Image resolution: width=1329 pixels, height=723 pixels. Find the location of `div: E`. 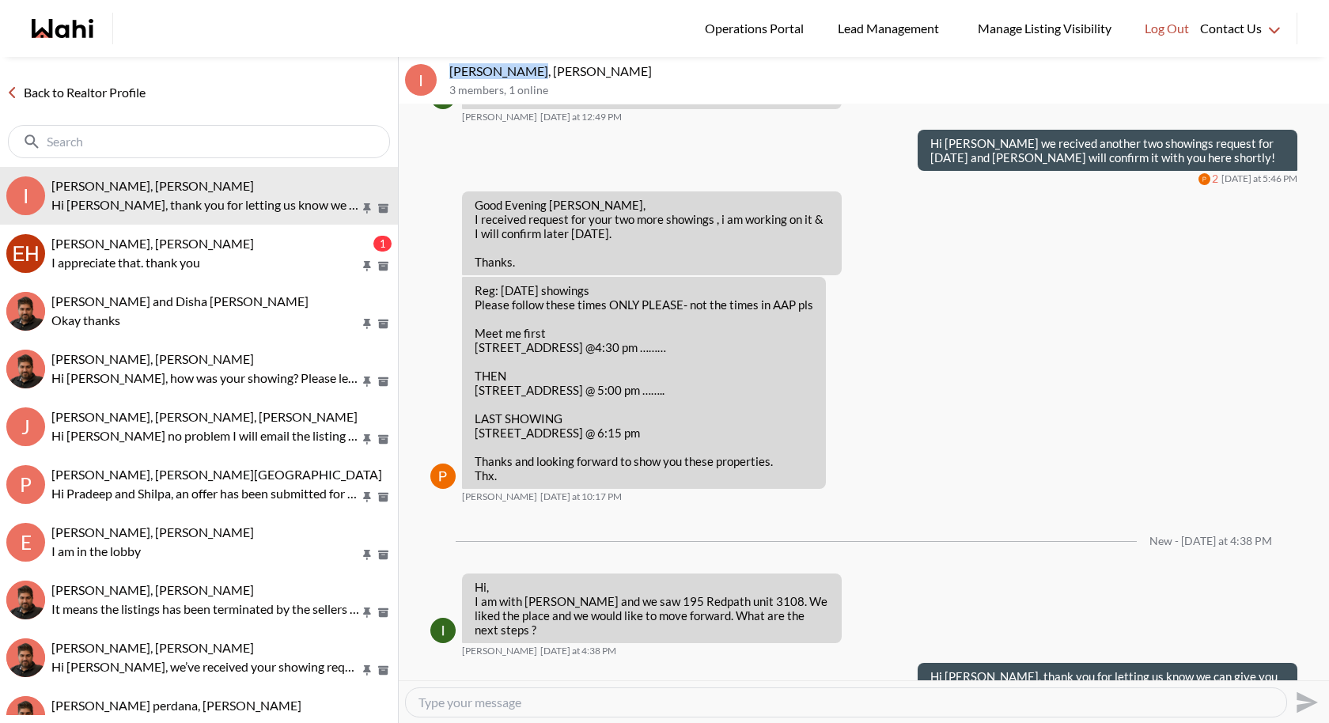

div: E is located at coordinates (25, 542).